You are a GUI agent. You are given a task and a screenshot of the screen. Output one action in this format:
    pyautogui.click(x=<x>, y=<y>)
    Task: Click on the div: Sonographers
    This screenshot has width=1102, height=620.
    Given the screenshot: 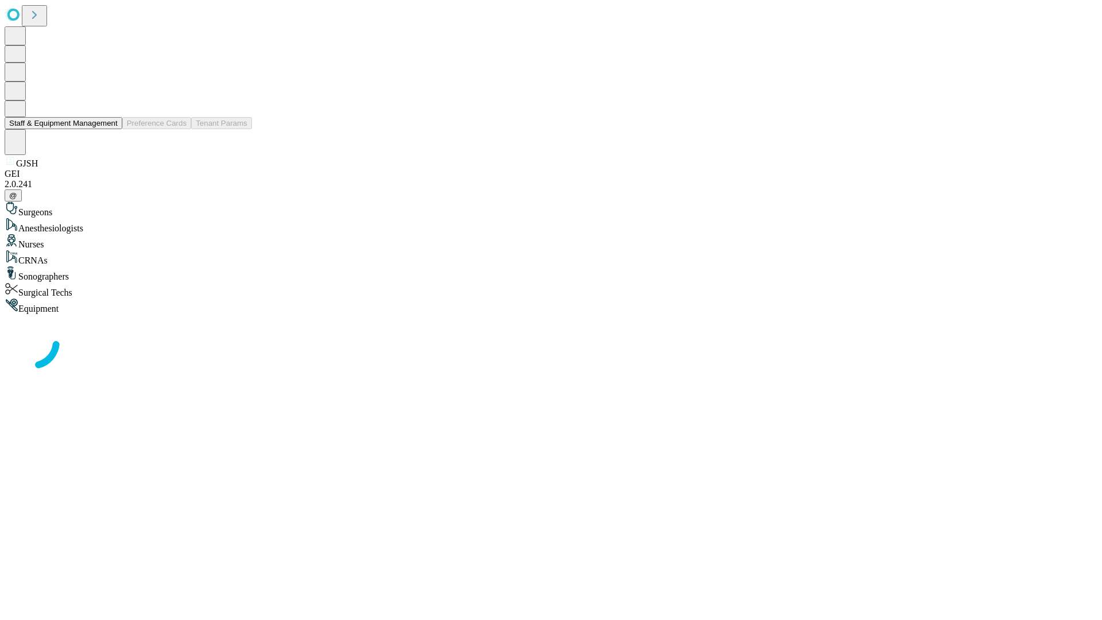 What is the action you would take?
    pyautogui.click(x=551, y=274)
    